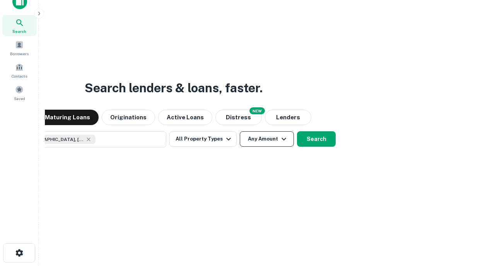 The image size is (495, 278). Describe the element at coordinates (128, 118) in the screenshot. I see `button: Originations` at that location.